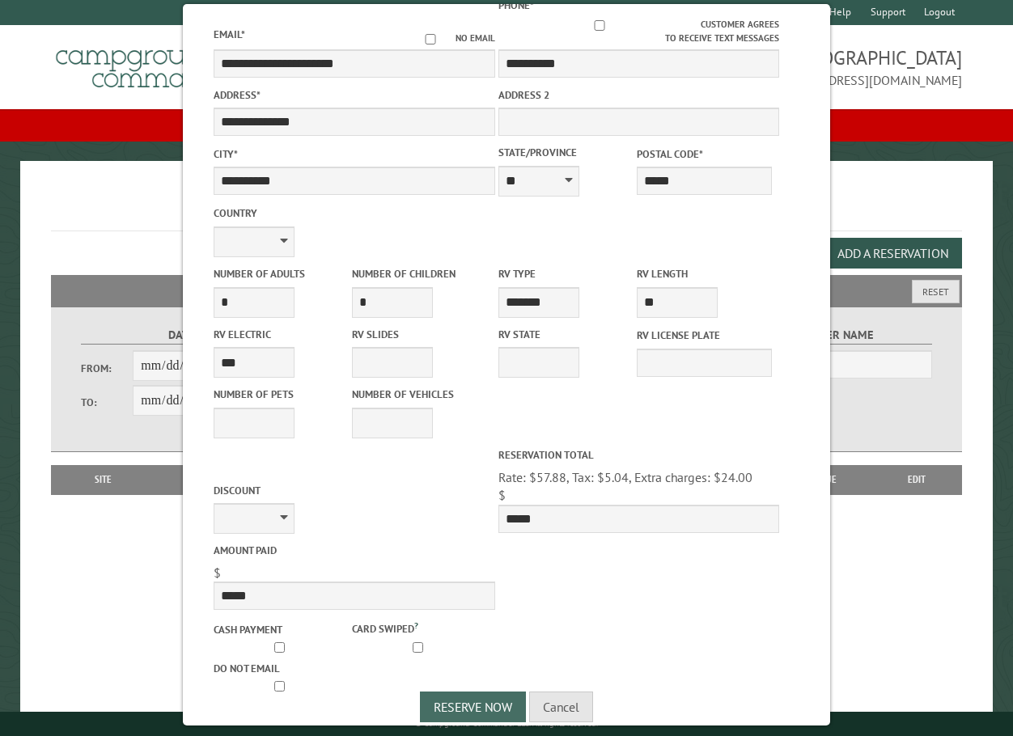 This screenshot has height=736, width=1013. I want to click on th: Dates, so click(206, 480).